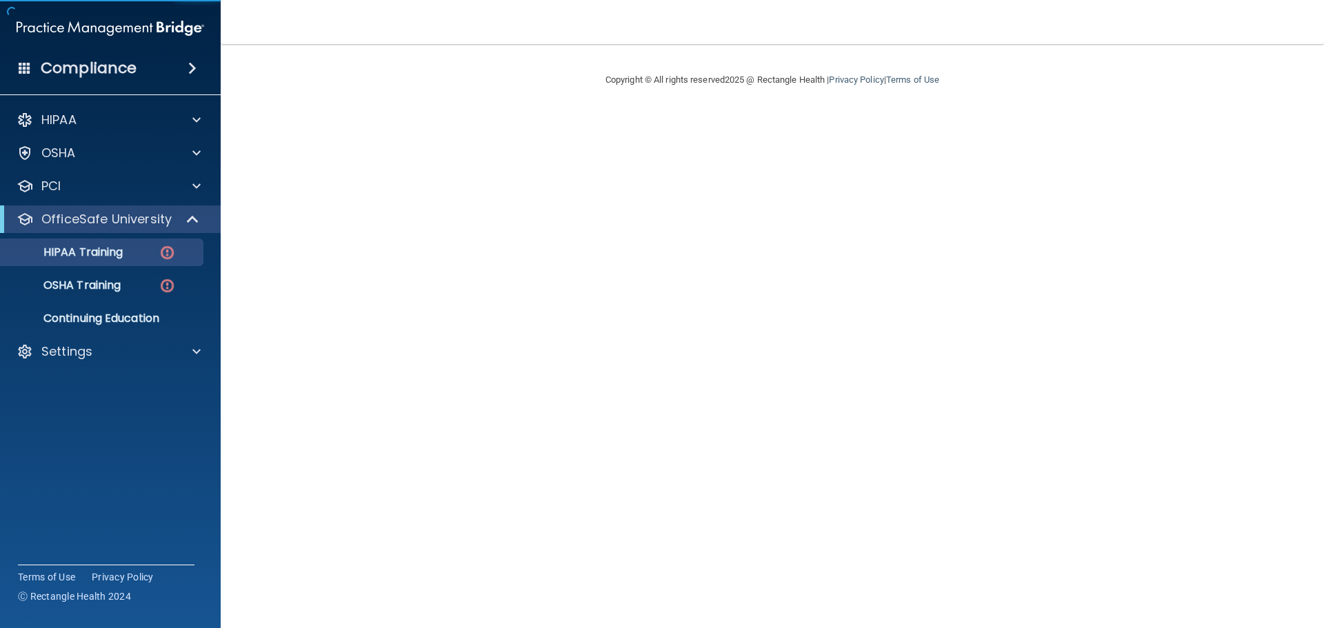 The height and width of the screenshot is (628, 1324). I want to click on h4: Compliance, so click(88, 68).